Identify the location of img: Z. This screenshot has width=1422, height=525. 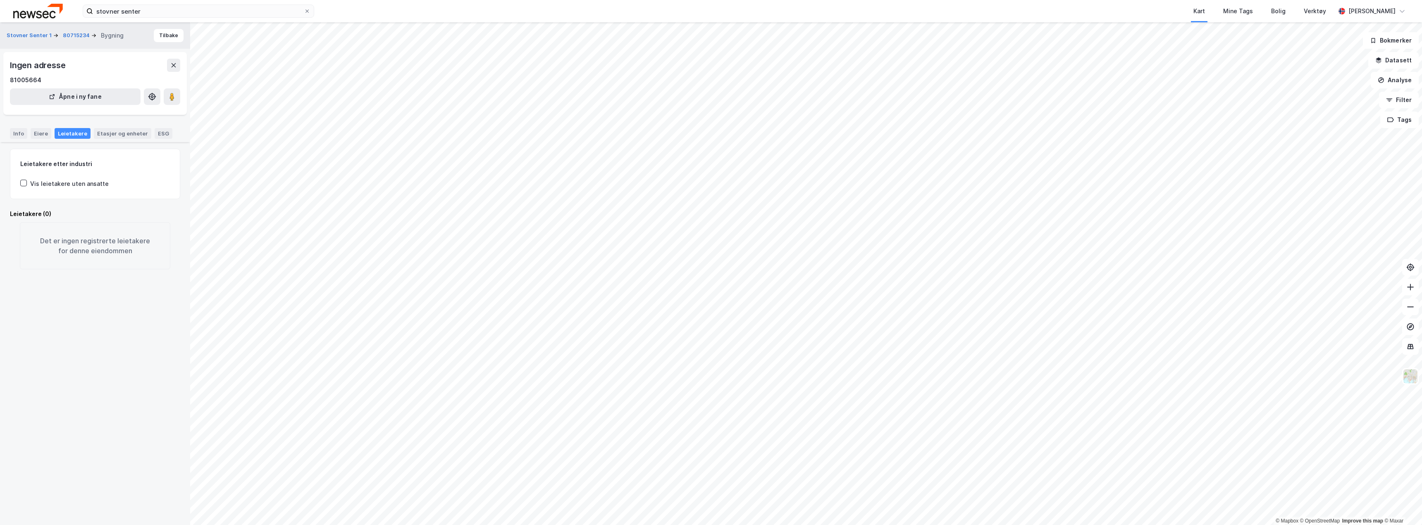
(1410, 377).